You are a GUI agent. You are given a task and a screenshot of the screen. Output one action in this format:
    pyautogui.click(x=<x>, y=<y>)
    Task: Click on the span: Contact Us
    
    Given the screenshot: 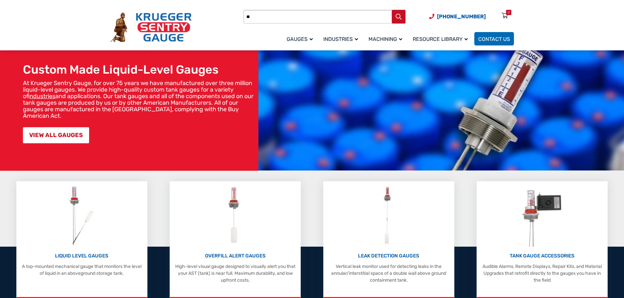 What is the action you would take?
    pyautogui.click(x=494, y=39)
    